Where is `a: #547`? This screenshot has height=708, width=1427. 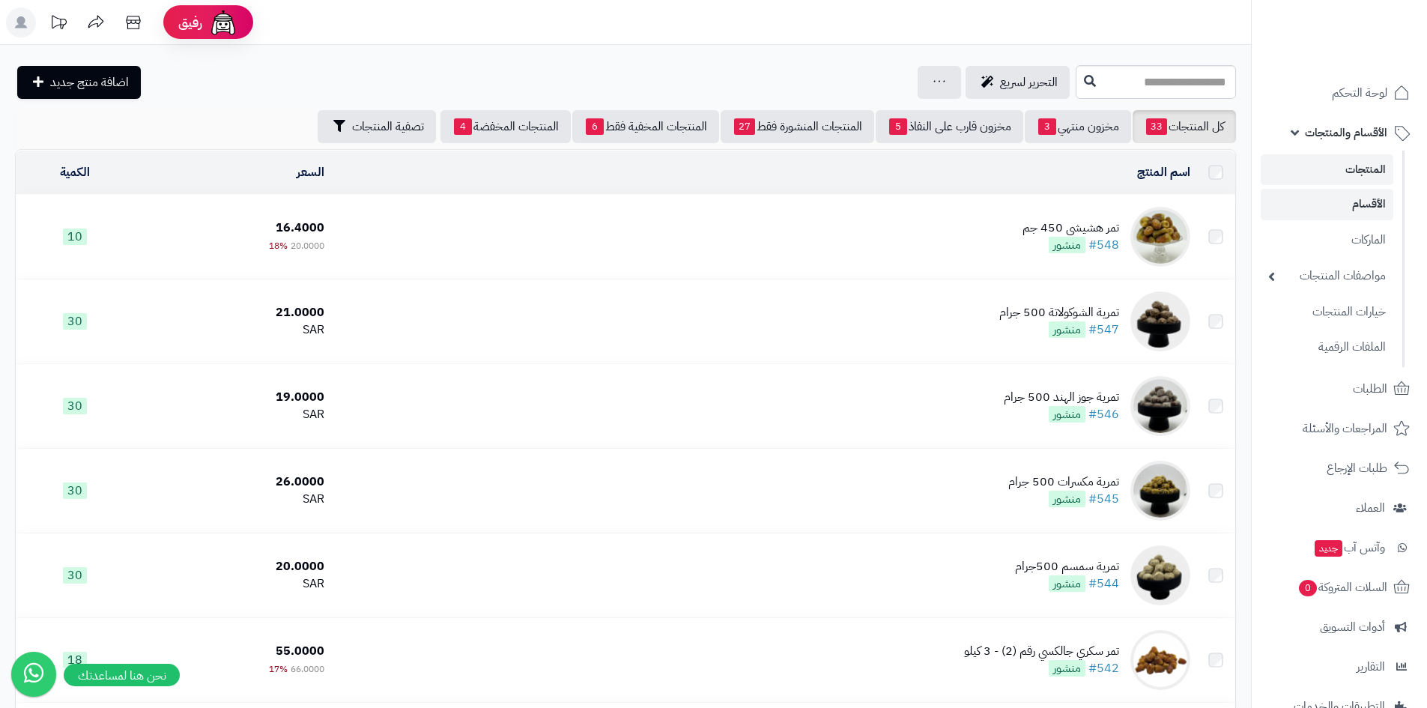
a: #547 is located at coordinates (1103, 329).